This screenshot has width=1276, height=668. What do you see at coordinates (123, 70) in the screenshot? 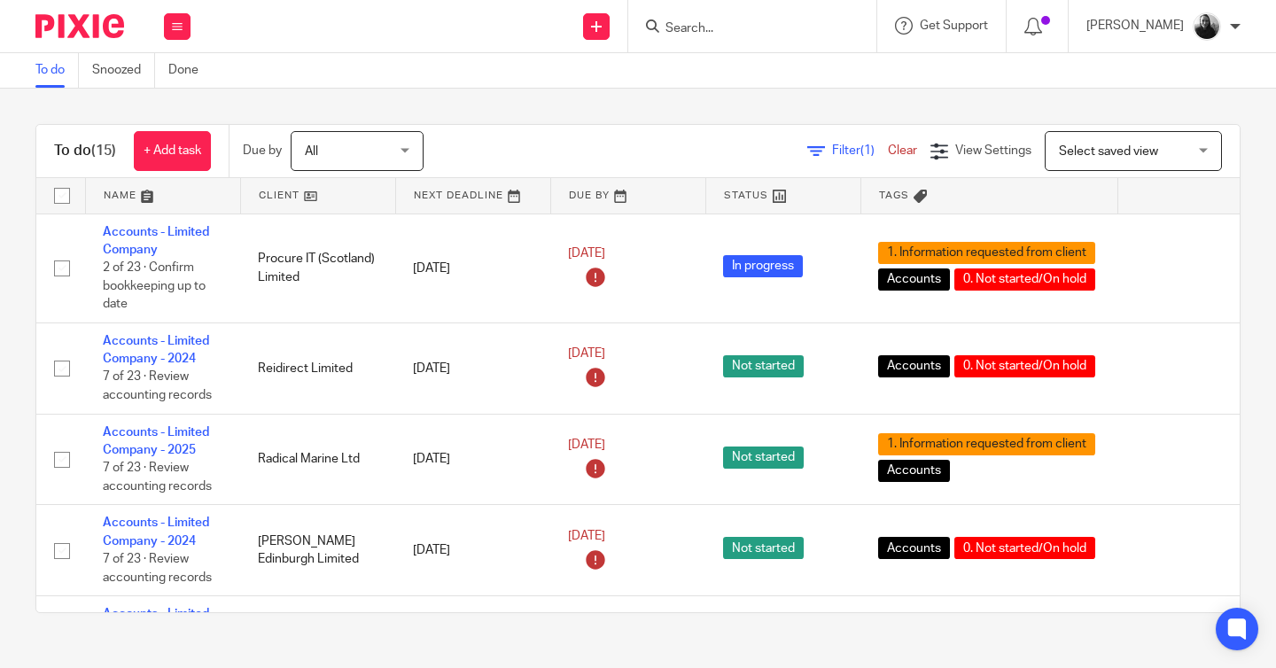
I see `a: Snoozed` at bounding box center [123, 70].